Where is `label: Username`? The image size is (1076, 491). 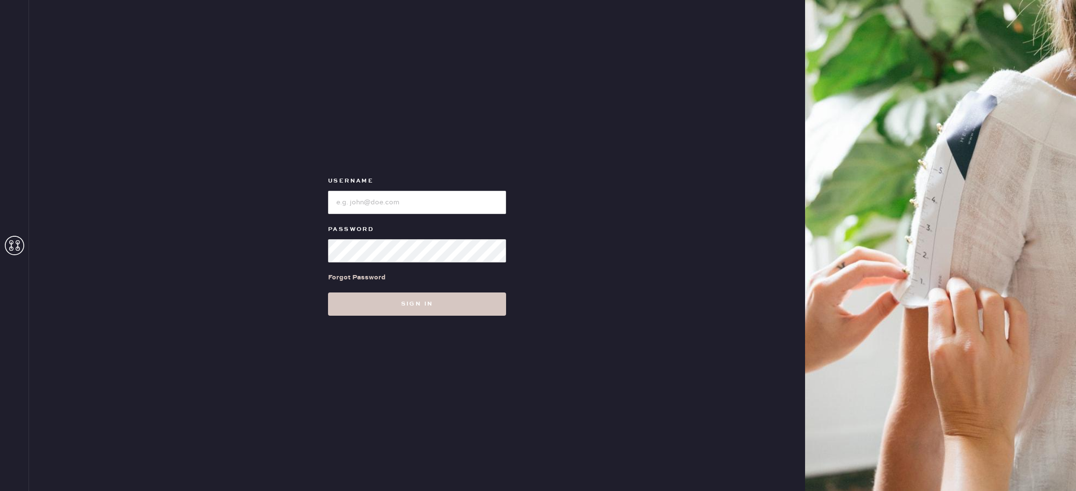
label: Username is located at coordinates (417, 181).